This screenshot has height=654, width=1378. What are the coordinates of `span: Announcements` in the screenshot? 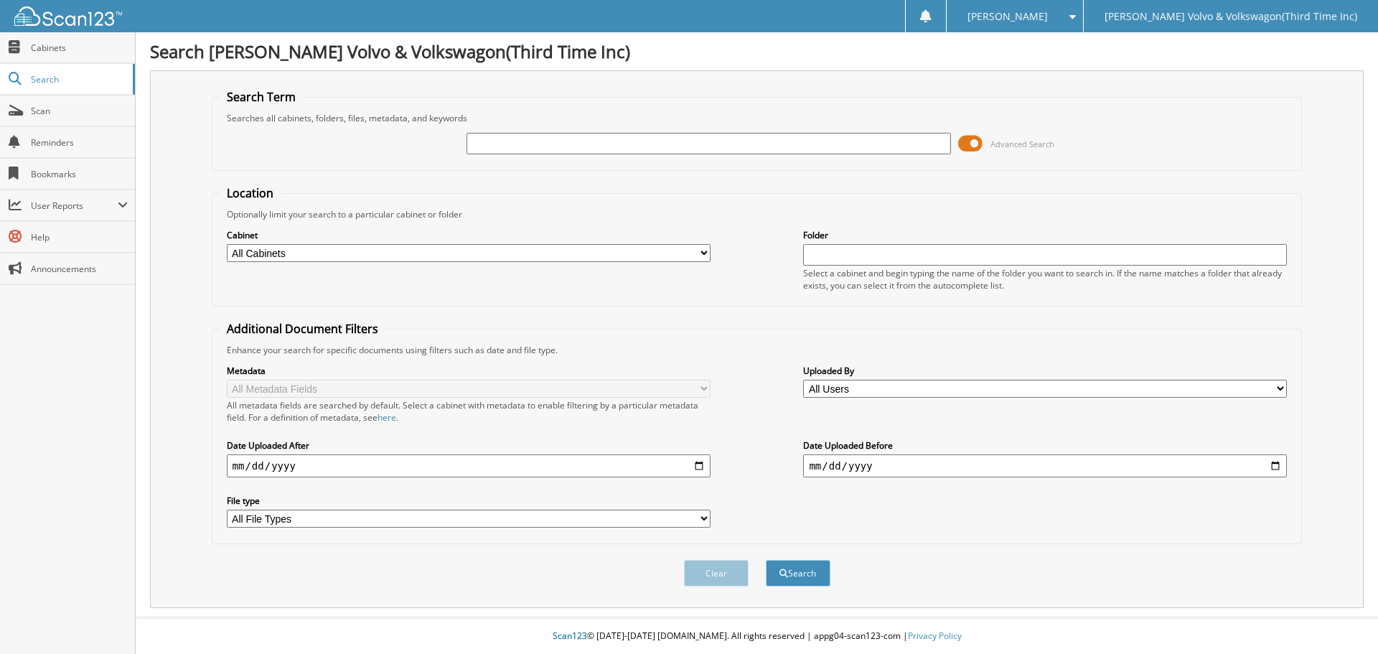 It's located at (79, 268).